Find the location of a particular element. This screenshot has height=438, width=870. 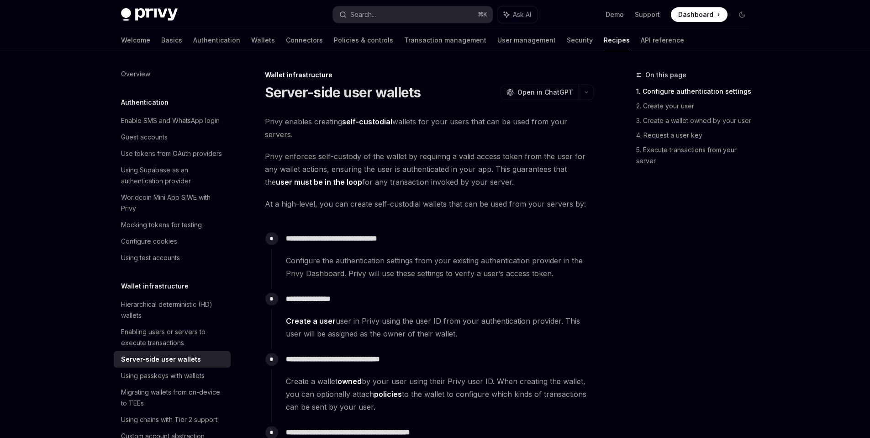

span: Ask AI is located at coordinates (522, 15).